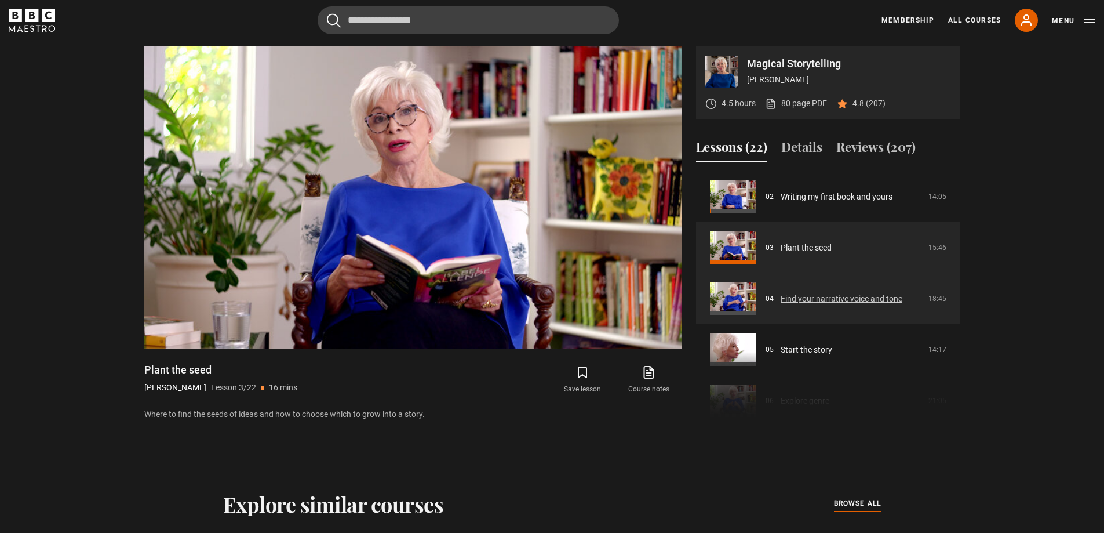  Describe the element at coordinates (801, 150) in the screenshot. I see `button: Details` at that location.